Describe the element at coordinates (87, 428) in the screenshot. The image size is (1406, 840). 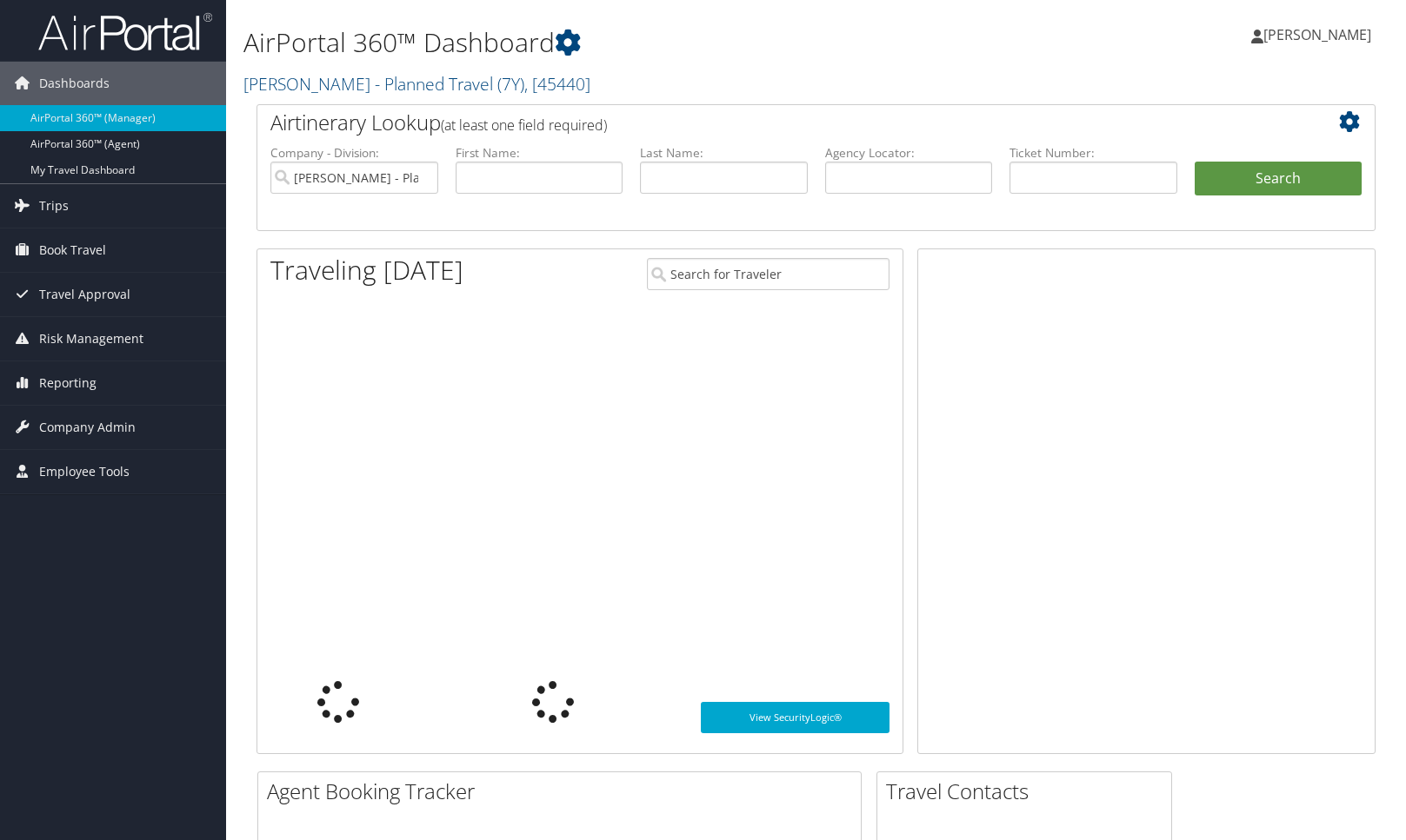
I see `span: Company Admin` at that location.